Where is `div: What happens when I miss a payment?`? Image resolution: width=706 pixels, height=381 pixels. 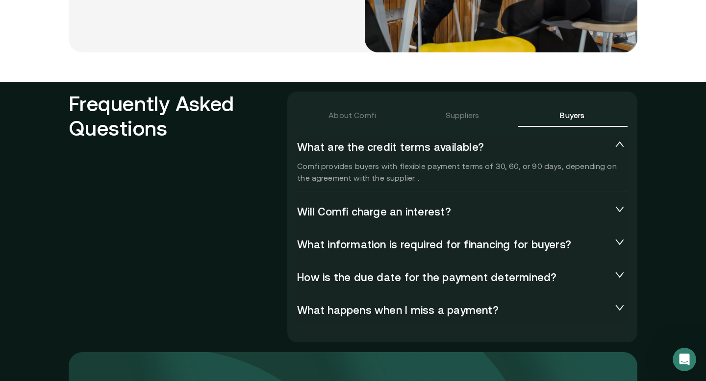
div: What happens when I miss a payment? is located at coordinates (462, 311).